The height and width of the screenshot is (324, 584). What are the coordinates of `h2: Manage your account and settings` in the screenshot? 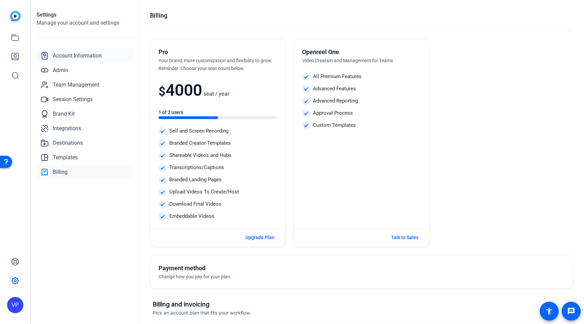 It's located at (85, 23).